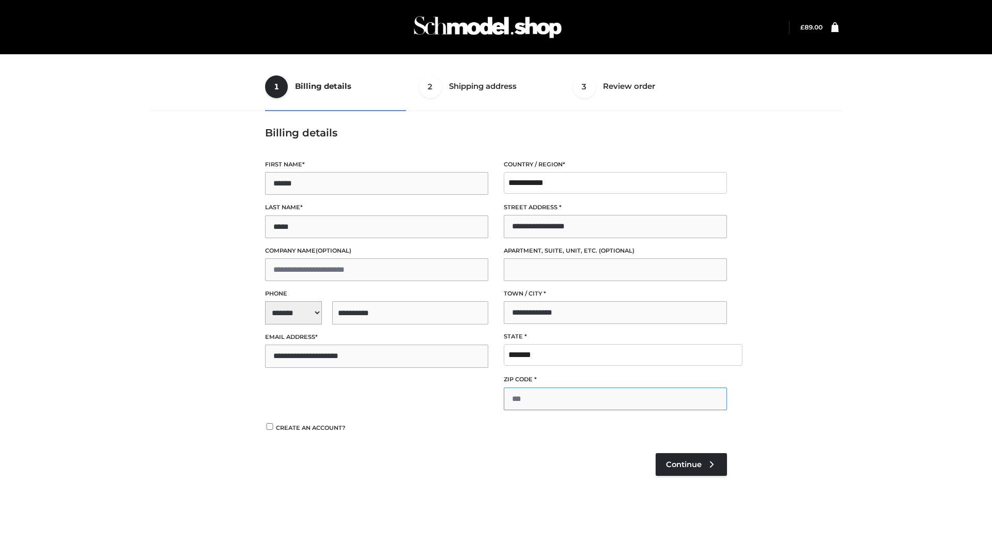 The image size is (992, 558). I want to click on label: Country / Region, so click(616, 164).